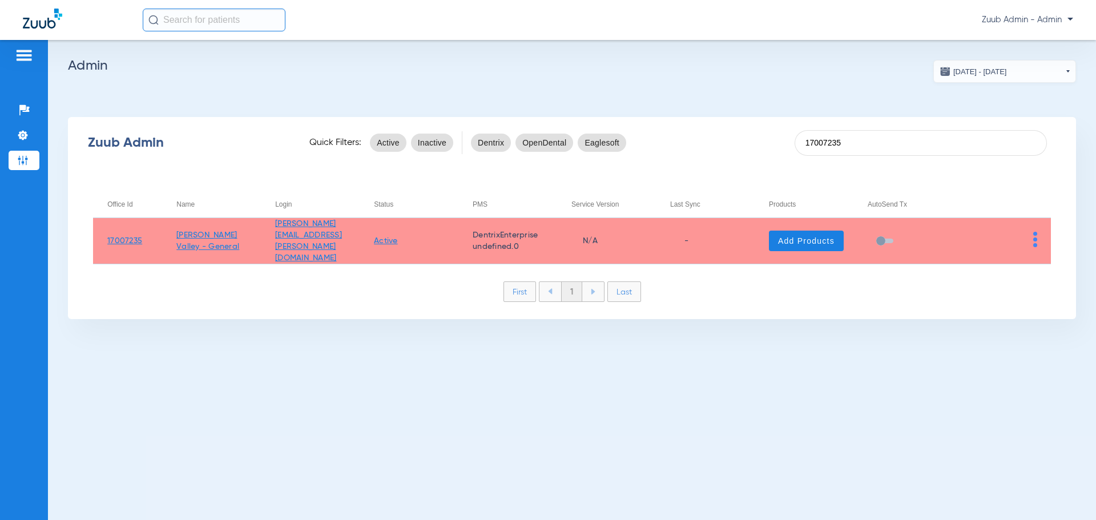 The width and height of the screenshot is (1096, 520). Describe the element at coordinates (386, 241) in the screenshot. I see `a: Active` at that location.